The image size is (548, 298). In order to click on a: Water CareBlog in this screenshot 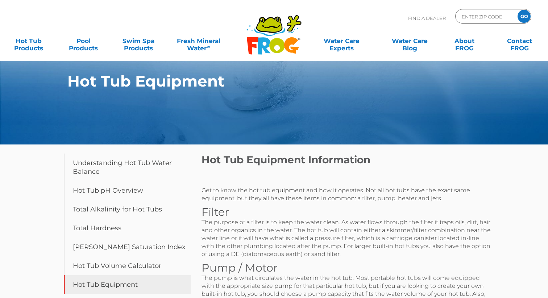, I will do `click(410, 41)`.